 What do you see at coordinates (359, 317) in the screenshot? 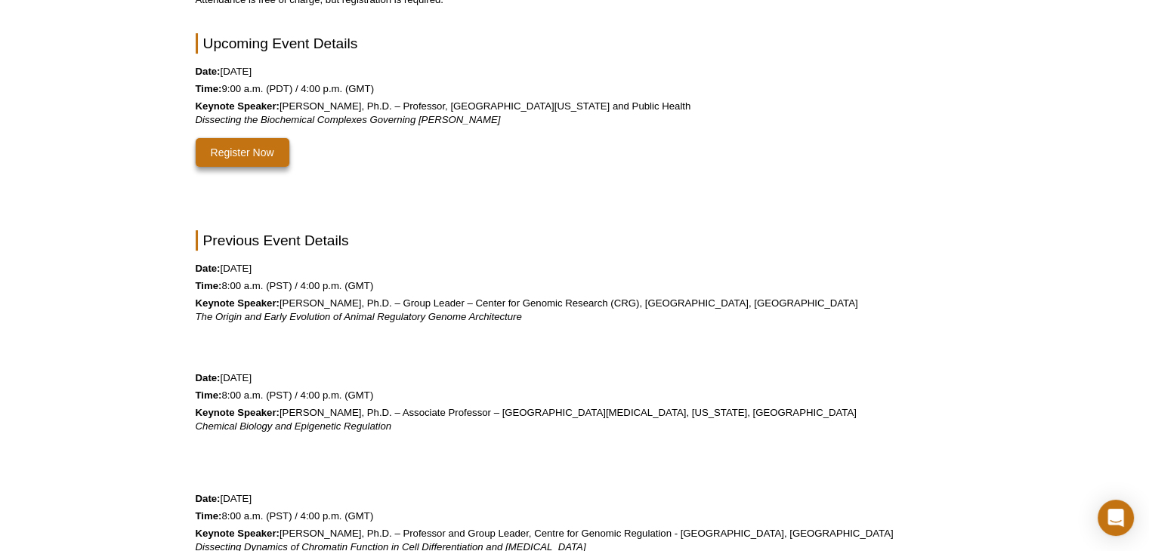
I see `em: The Origin and Early Evolution of Animal Regulatory Genome Architecture` at bounding box center [359, 317].